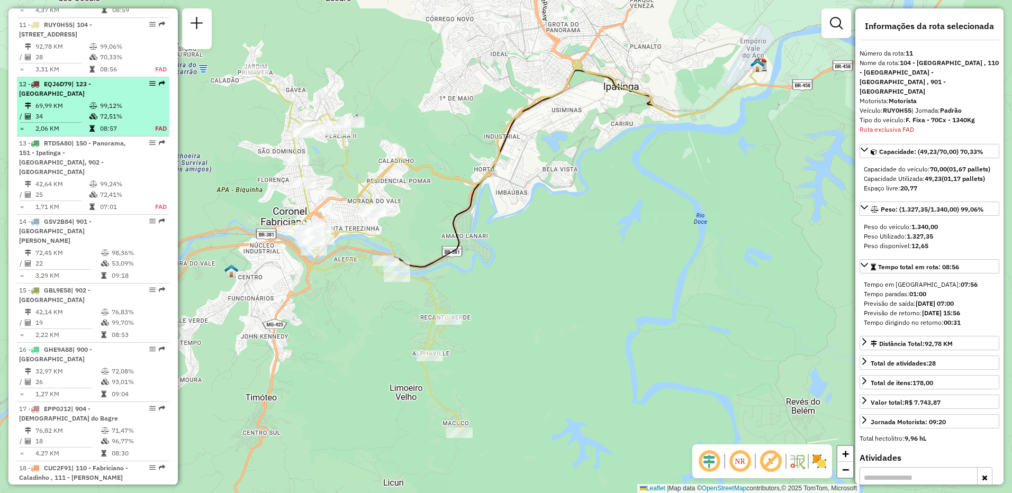 This screenshot has width=1012, height=493. What do you see at coordinates (933, 178) in the screenshot?
I see `strong: 49,23` at bounding box center [933, 178].